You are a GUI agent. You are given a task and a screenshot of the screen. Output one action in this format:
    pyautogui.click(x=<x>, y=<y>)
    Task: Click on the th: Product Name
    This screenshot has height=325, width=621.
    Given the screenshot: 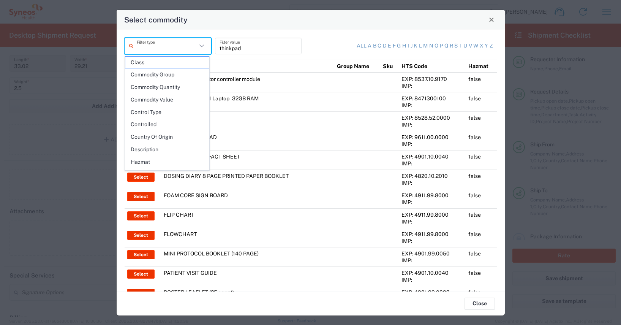 What is the action you would take?
    pyautogui.click(x=248, y=66)
    